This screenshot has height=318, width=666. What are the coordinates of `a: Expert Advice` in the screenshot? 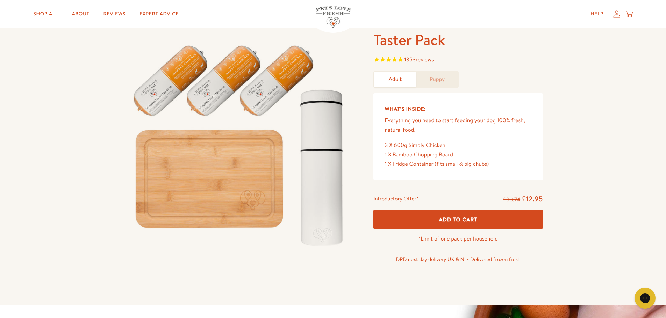 It's located at (159, 14).